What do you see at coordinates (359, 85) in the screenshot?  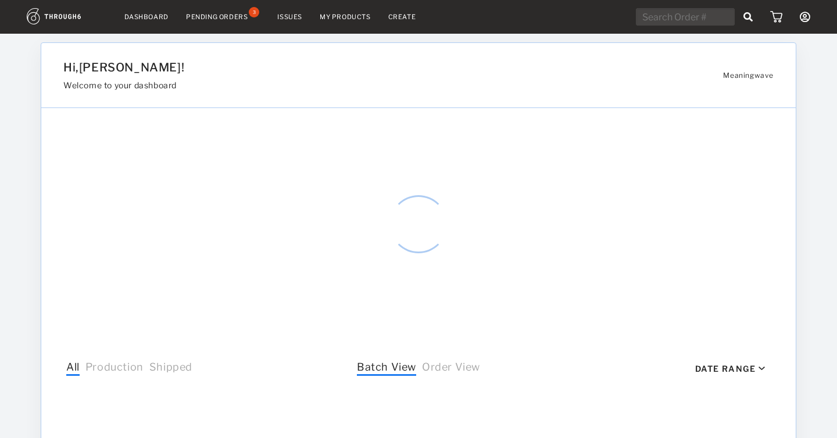 I see `h3: Welcome to your dashboard` at bounding box center [359, 85].